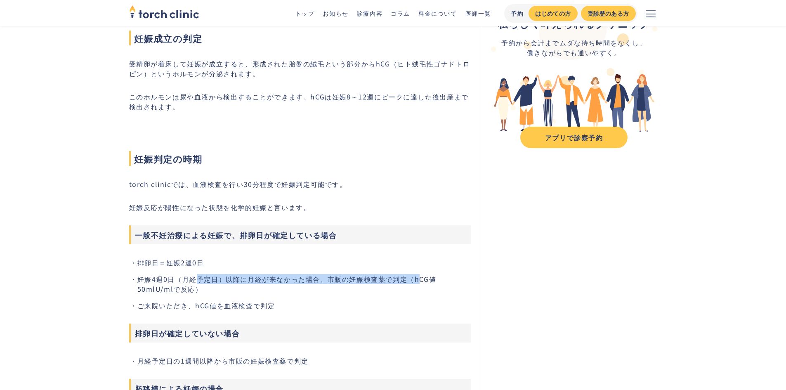  What do you see at coordinates (438, 13) in the screenshot?
I see `a: 料金について` at bounding box center [438, 13].